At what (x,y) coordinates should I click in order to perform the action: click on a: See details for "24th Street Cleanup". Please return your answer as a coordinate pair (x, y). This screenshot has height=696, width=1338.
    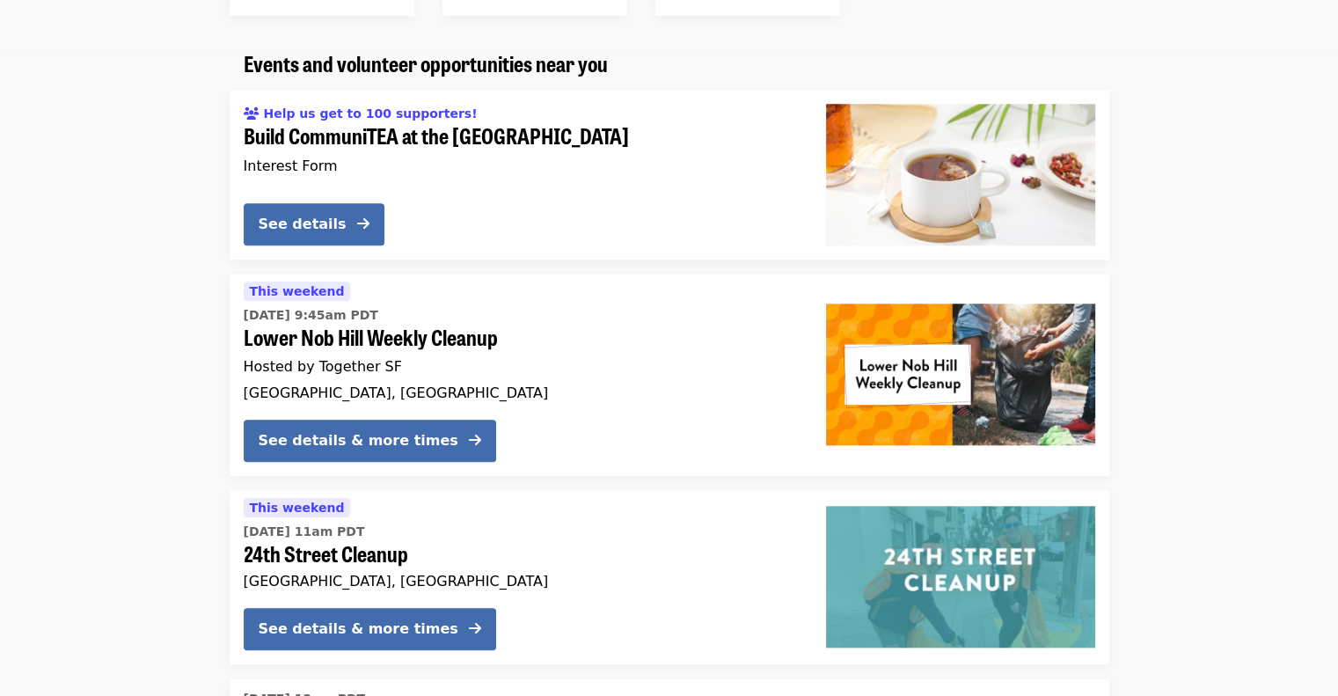
    Looking at the image, I should click on (670, 577).